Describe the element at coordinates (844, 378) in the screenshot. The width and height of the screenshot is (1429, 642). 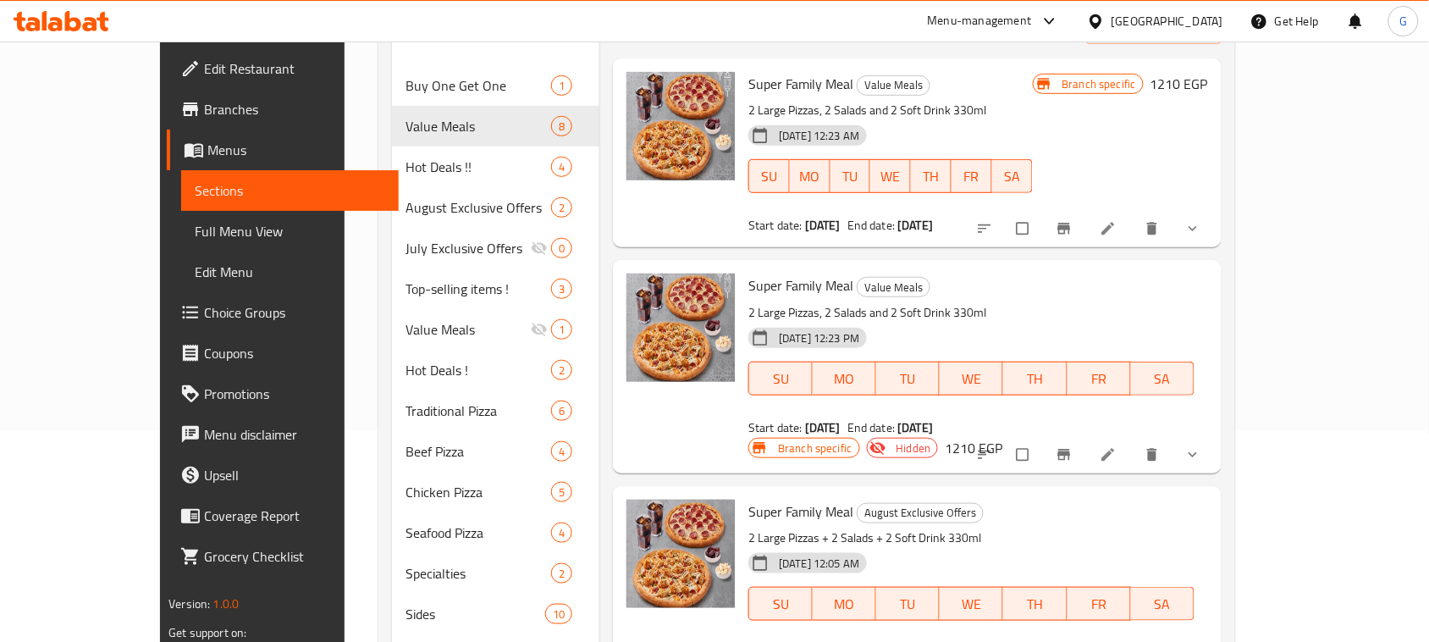
I see `button: MO` at that location.